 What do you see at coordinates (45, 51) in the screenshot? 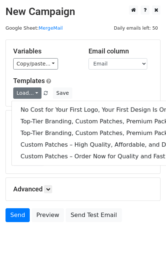
I see `h5: Variables` at bounding box center [45, 51].